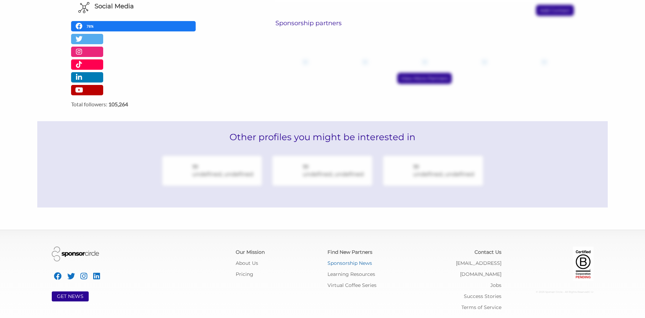 The image size is (645, 318). I want to click on a: Terms of Service, so click(481, 307).